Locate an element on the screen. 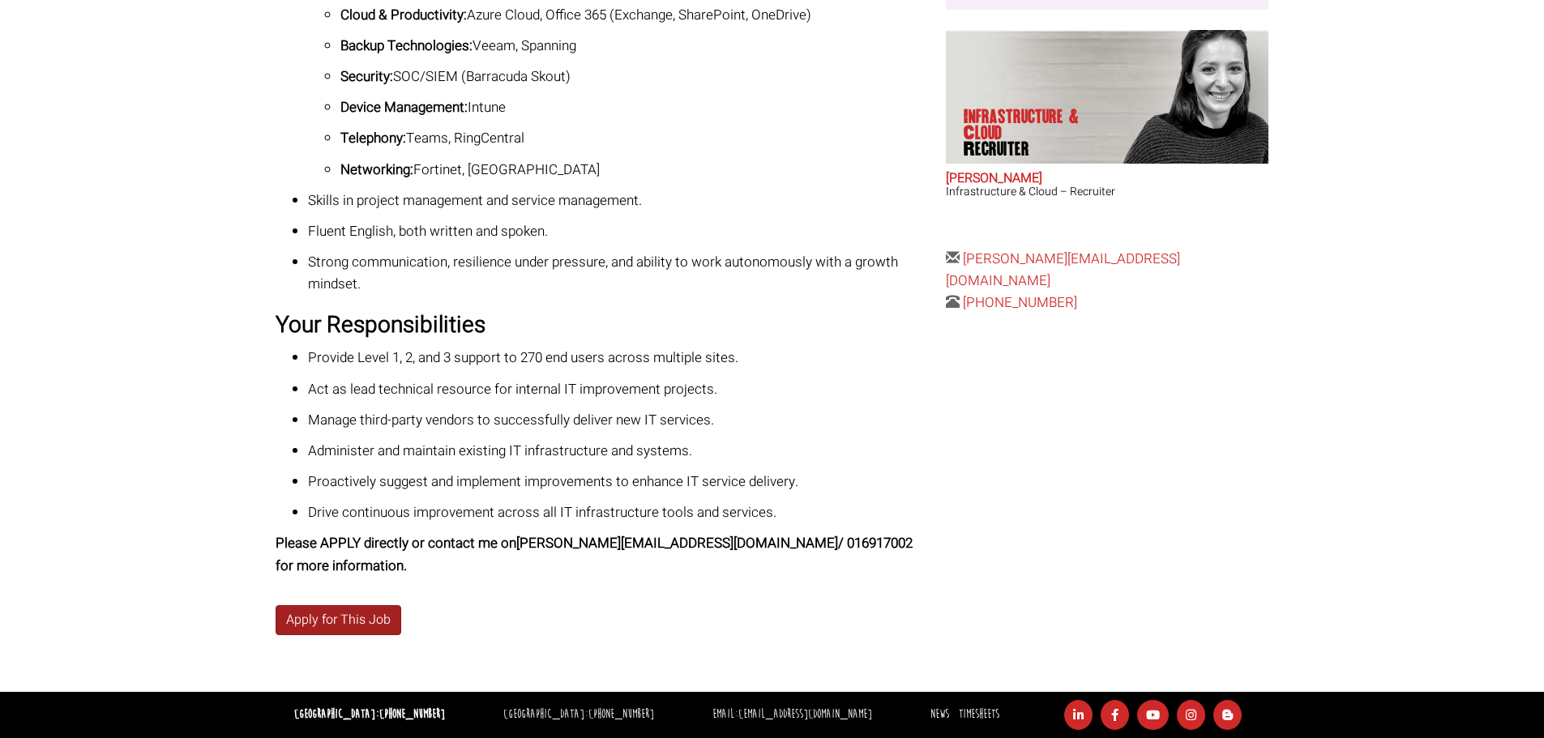  p: Manage third-party vendors to successfully deliver new IT services. is located at coordinates (621, 420).